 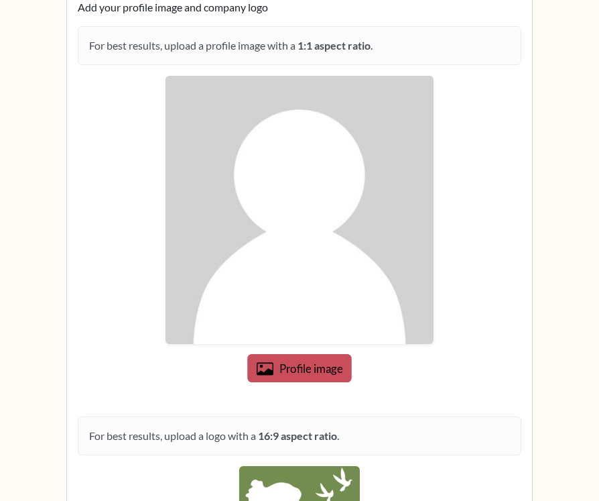 I want to click on strong: 16:9 aspect ratio, so click(x=297, y=435).